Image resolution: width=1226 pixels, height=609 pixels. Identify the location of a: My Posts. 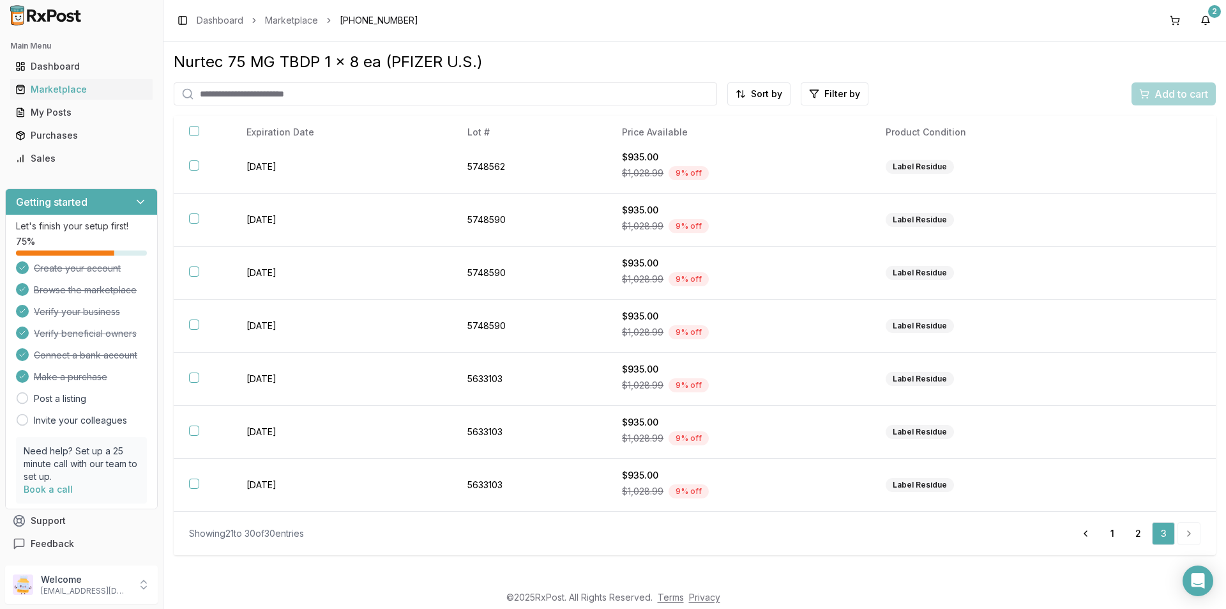
(81, 112).